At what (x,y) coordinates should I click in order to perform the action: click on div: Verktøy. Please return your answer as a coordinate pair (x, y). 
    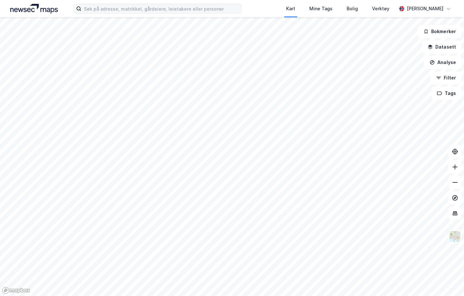
    Looking at the image, I should click on (381, 9).